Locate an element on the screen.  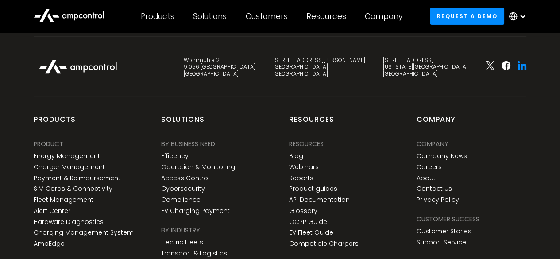
a: Transport & Logistics is located at coordinates (194, 253).